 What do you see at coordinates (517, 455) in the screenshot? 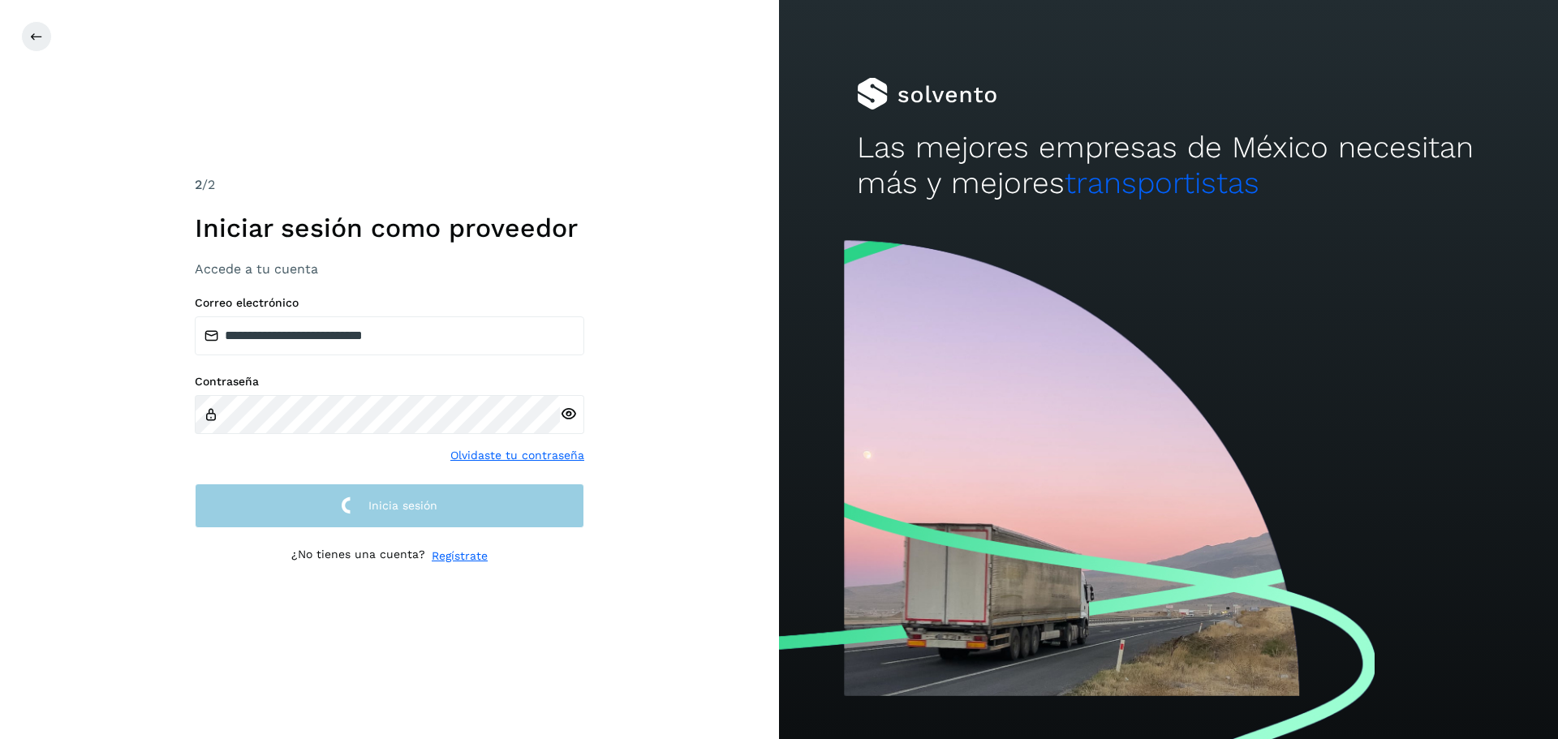
I see `a: Olvidaste tu contraseña` at bounding box center [517, 455].